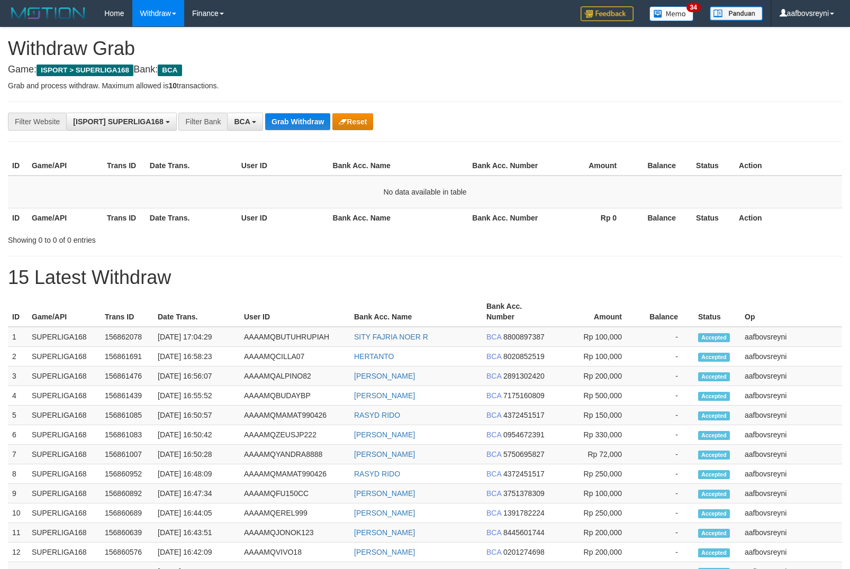 The height and width of the screenshot is (569, 850). Describe the element at coordinates (791, 312) in the screenshot. I see `th: Op` at that location.